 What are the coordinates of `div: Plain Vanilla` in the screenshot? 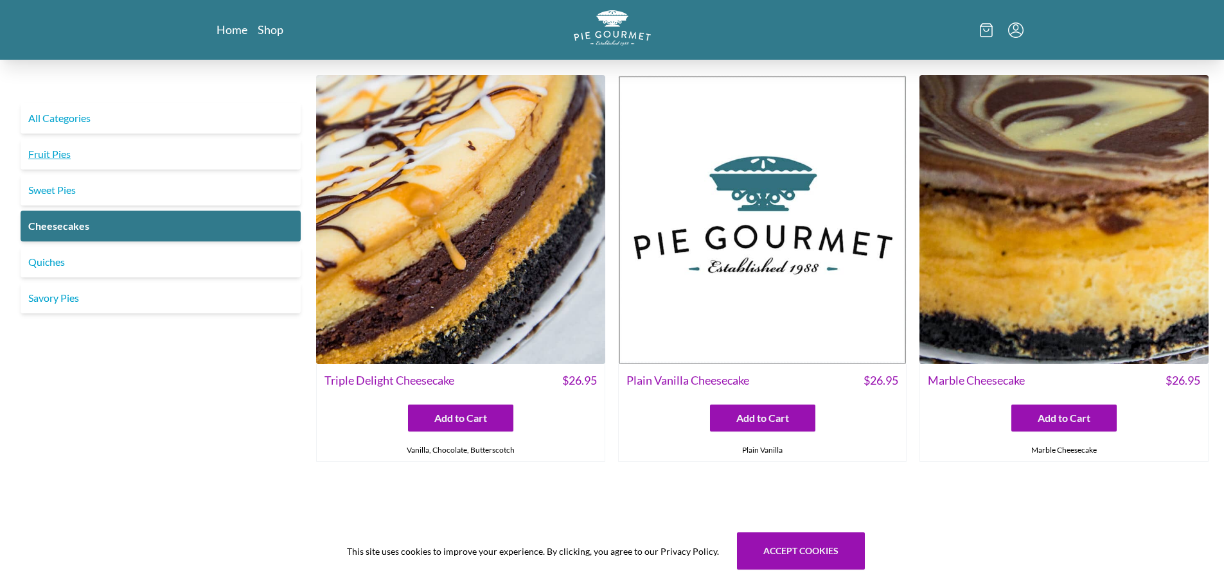 It's located at (763, 450).